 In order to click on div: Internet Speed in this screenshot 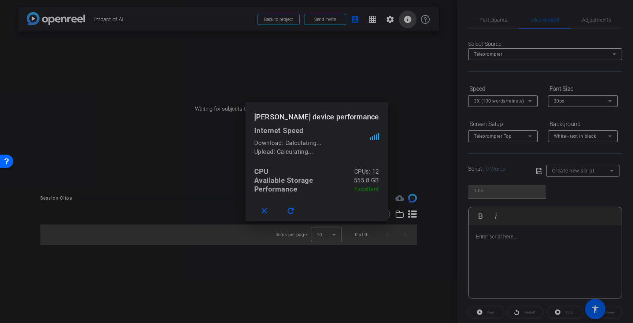, I will do `click(316, 131)`.